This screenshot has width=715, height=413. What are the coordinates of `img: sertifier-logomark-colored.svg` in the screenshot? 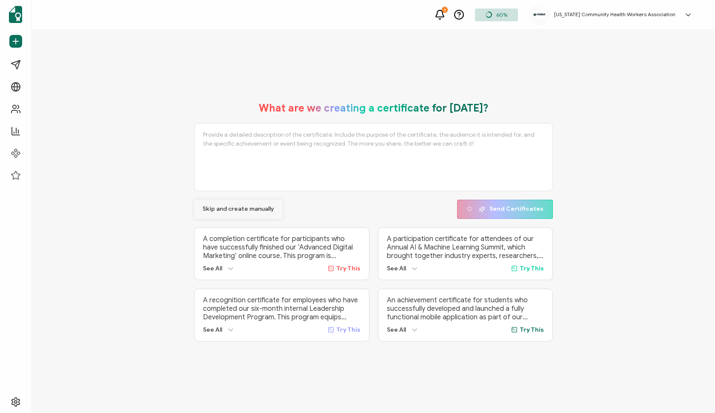 It's located at (15, 14).